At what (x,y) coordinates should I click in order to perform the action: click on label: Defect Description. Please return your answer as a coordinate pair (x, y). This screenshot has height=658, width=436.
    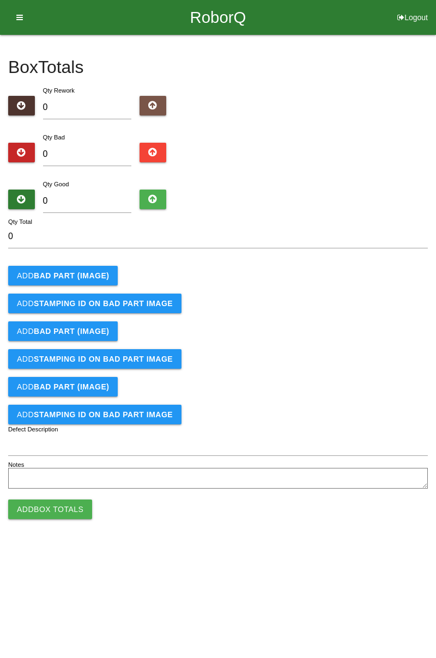
    Looking at the image, I should click on (33, 430).